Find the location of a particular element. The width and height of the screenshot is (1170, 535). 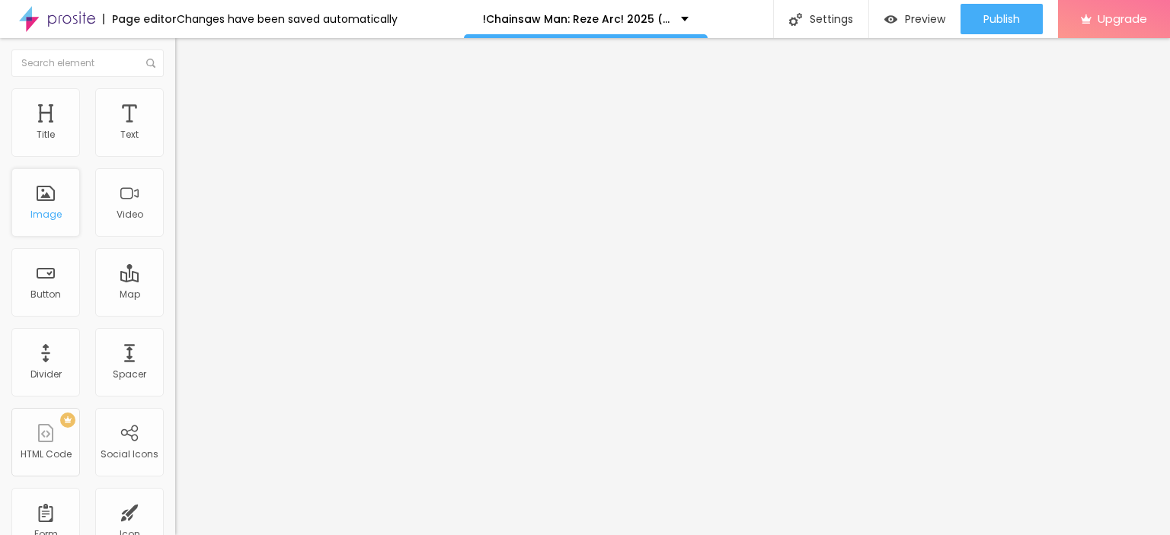

button: Publish is located at coordinates (1002, 19).